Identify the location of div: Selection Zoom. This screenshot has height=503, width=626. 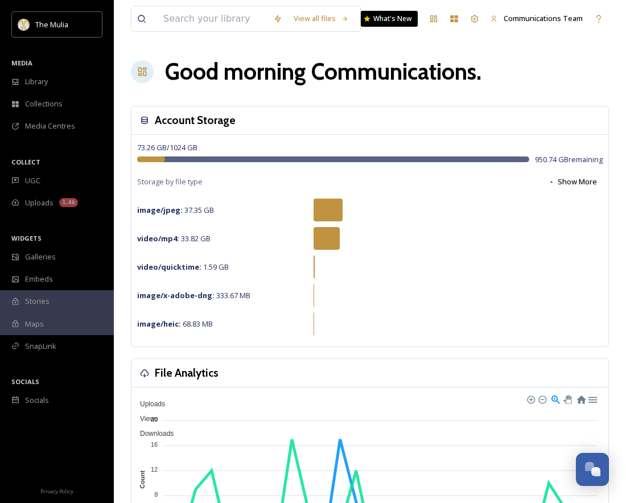
(555, 399).